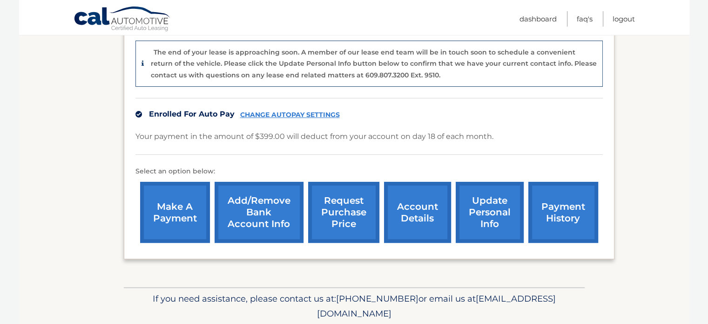  Describe the element at coordinates (418, 212) in the screenshot. I see `a: account details` at that location.